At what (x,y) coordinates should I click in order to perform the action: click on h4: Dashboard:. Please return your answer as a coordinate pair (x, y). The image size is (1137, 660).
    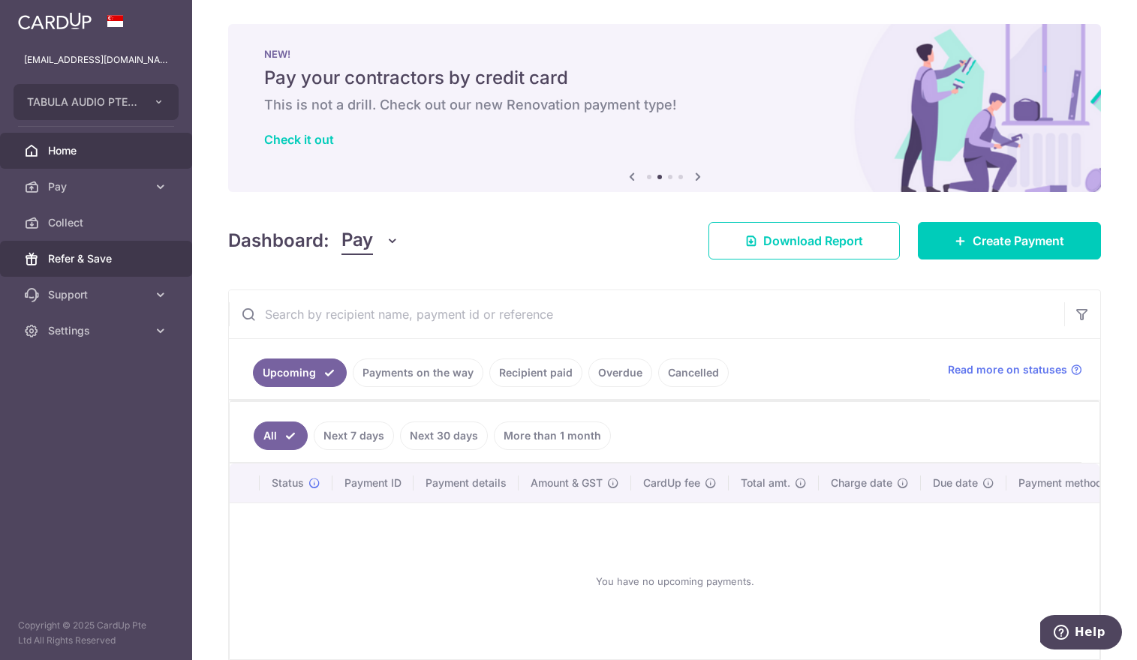
    Looking at the image, I should click on (278, 241).